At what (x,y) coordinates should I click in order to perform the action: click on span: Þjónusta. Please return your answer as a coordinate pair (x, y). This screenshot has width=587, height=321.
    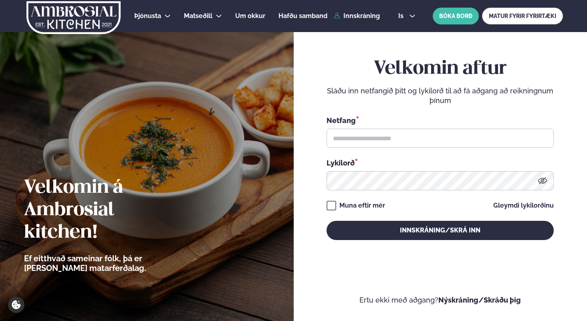
    Looking at the image, I should click on (148, 16).